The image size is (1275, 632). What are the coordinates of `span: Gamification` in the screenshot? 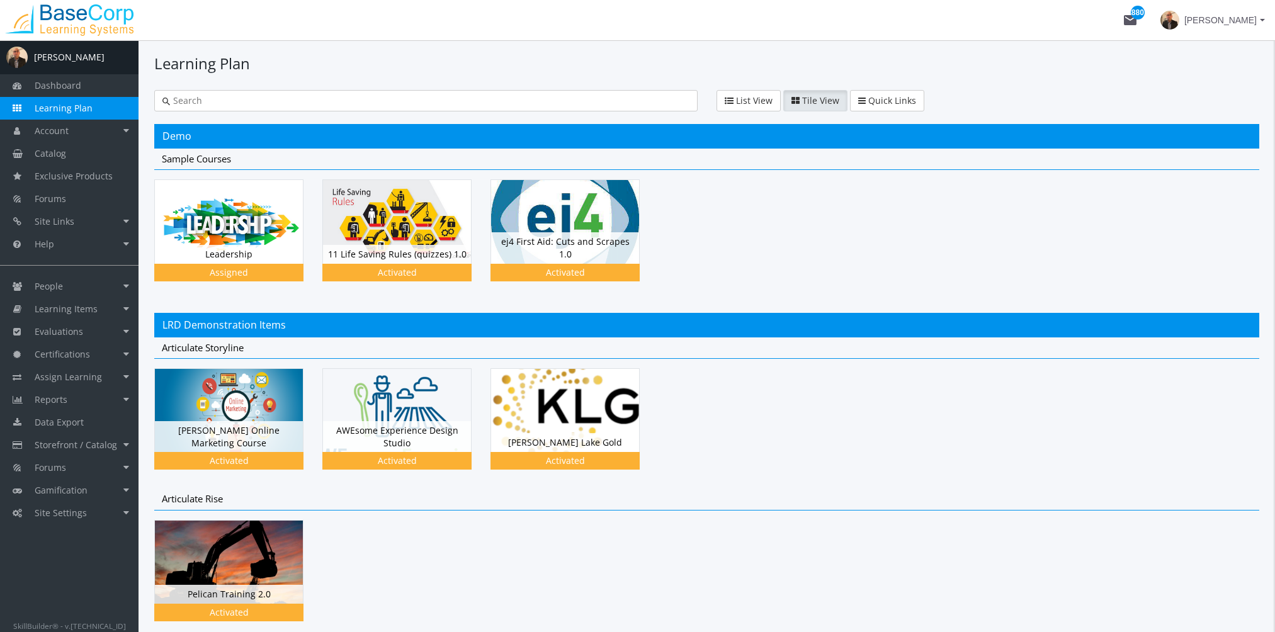 It's located at (61, 490).